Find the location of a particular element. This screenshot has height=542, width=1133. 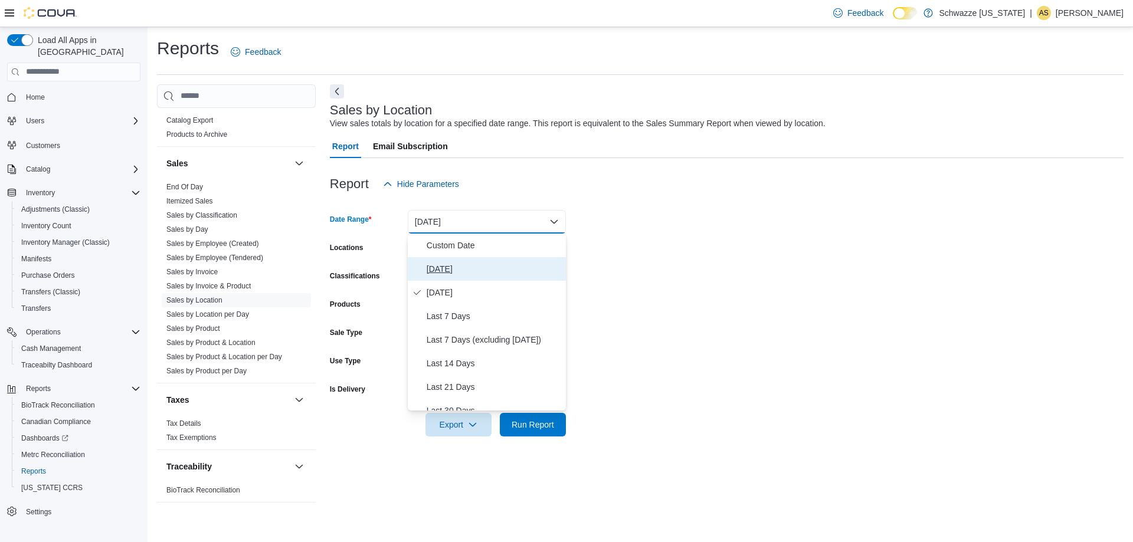

div: Products is located at coordinates (236, 130).